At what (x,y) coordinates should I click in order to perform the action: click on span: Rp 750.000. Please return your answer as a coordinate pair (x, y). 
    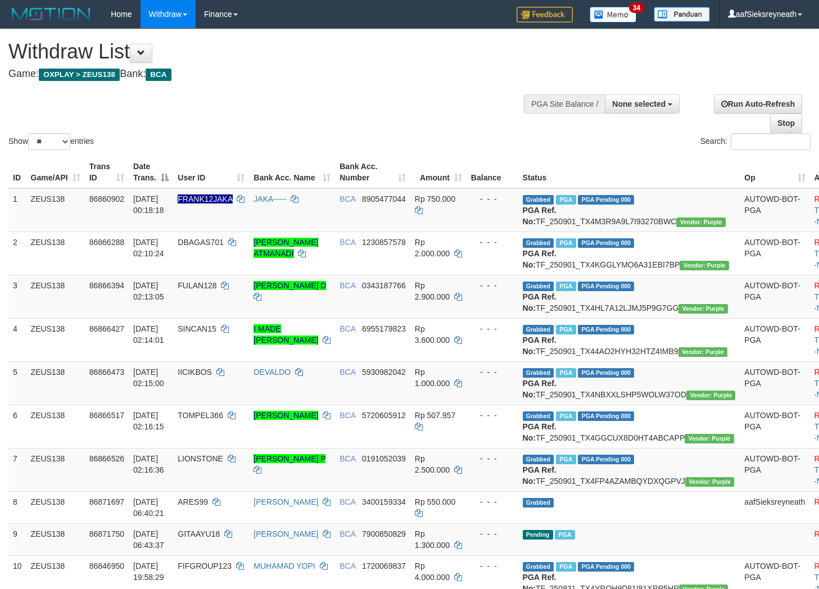
    Looking at the image, I should click on (435, 199).